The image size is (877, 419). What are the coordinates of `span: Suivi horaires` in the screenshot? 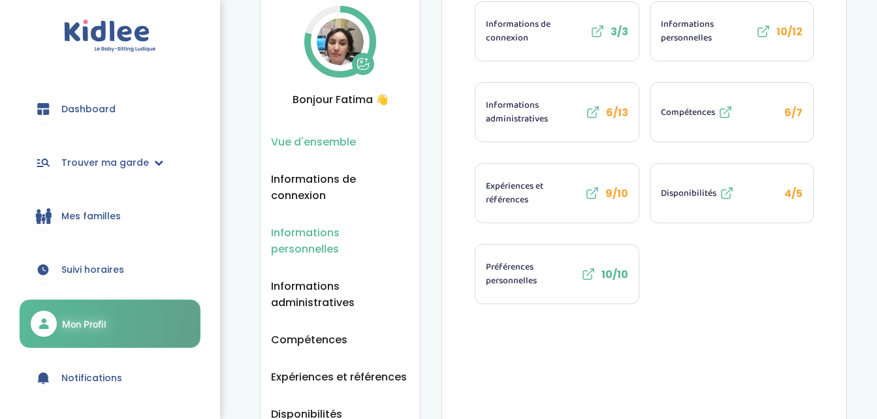 It's located at (93, 270).